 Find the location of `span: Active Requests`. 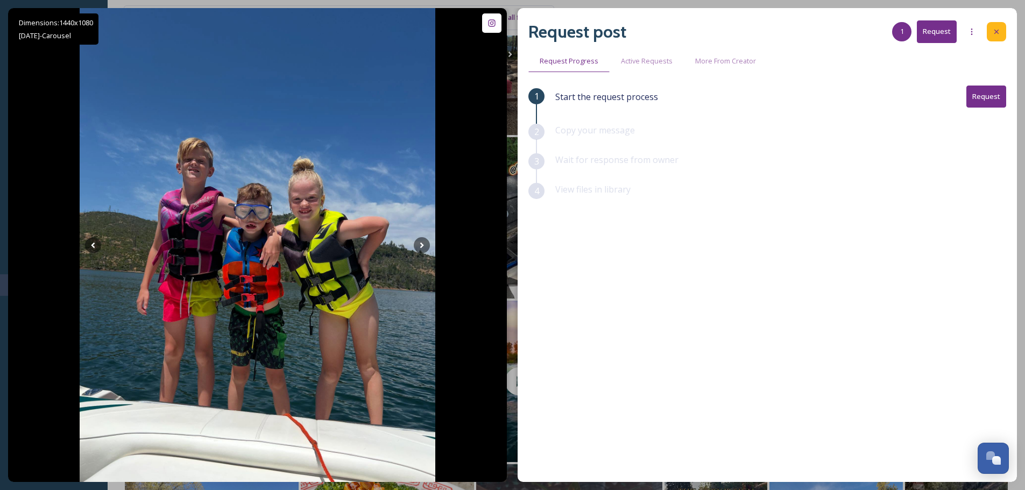

span: Active Requests is located at coordinates (647, 61).